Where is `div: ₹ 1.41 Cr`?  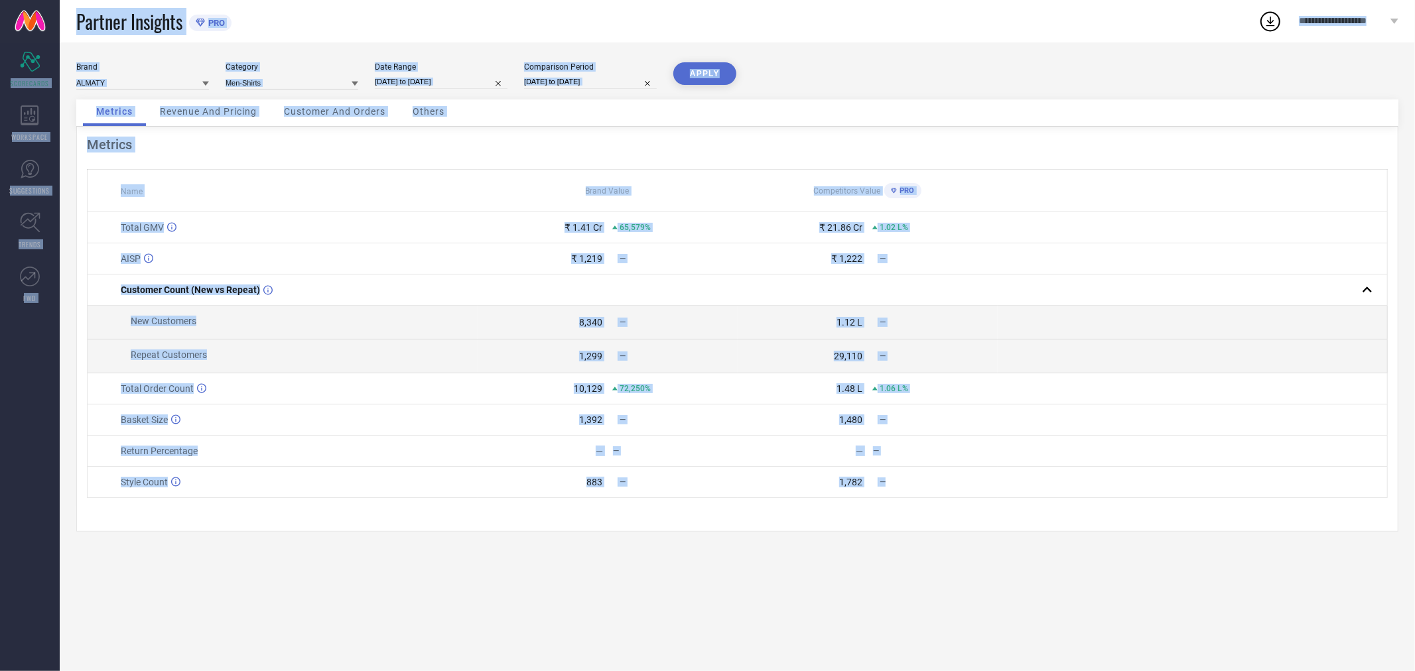 div: ₹ 1.41 Cr is located at coordinates (583, 228).